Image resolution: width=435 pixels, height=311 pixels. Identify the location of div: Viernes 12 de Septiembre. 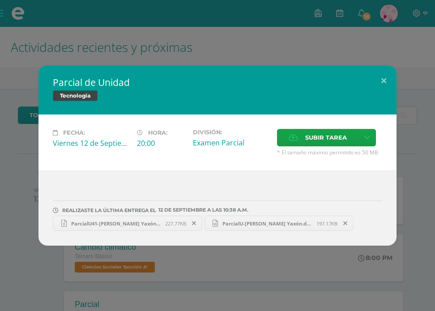
(91, 143).